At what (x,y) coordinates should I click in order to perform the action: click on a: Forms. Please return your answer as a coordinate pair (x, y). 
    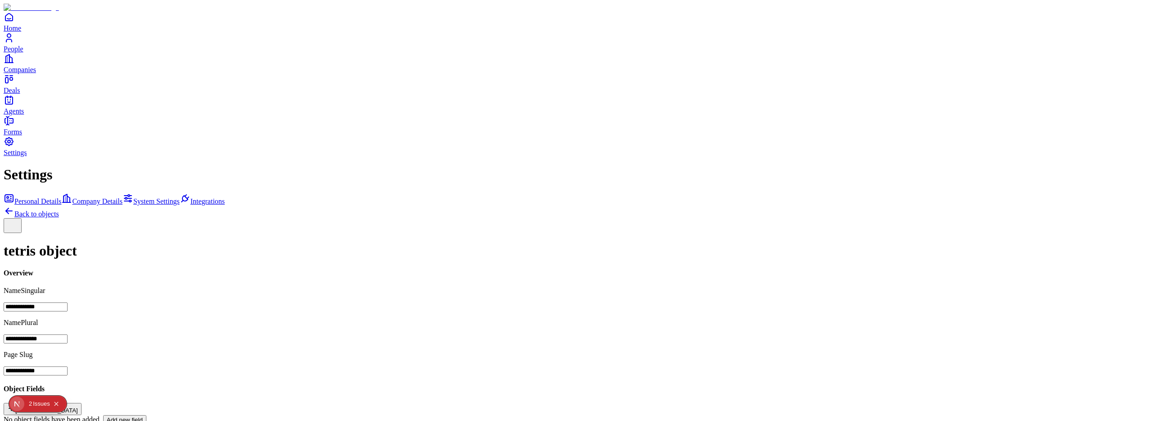
    Looking at the image, I should click on (576, 125).